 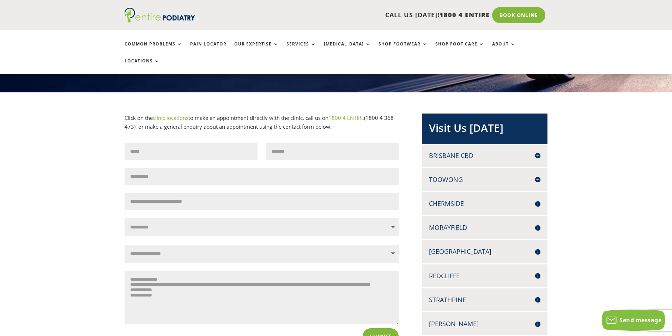 What do you see at coordinates (485, 204) in the screenshot?
I see `h4: Chermside` at bounding box center [485, 204].